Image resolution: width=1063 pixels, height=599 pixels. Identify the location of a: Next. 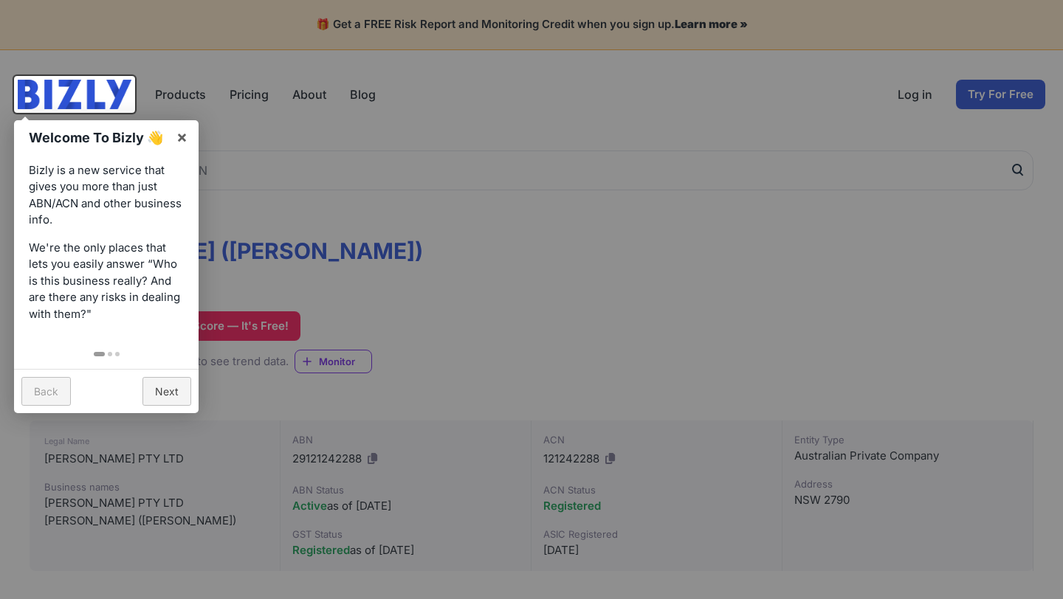
(167, 391).